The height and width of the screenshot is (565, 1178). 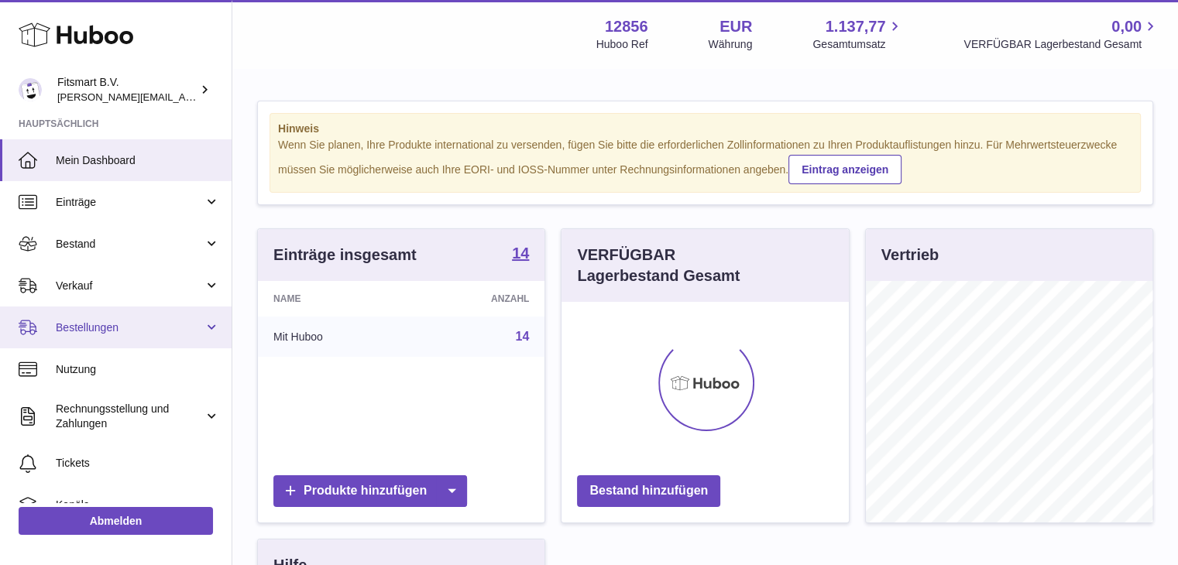 What do you see at coordinates (857, 44) in the screenshot?
I see `span: Gesamtumsatz` at bounding box center [857, 44].